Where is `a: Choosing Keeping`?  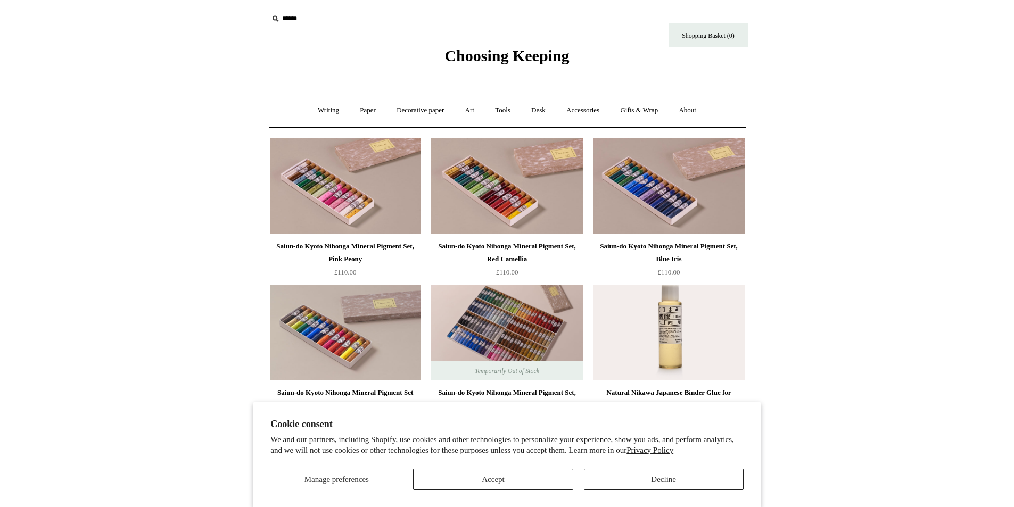
a: Choosing Keeping is located at coordinates (507, 59).